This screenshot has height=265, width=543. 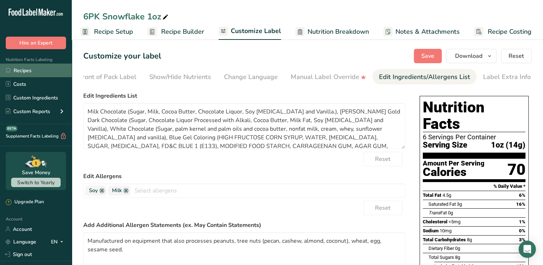 I want to click on span: 6%, so click(x=522, y=195).